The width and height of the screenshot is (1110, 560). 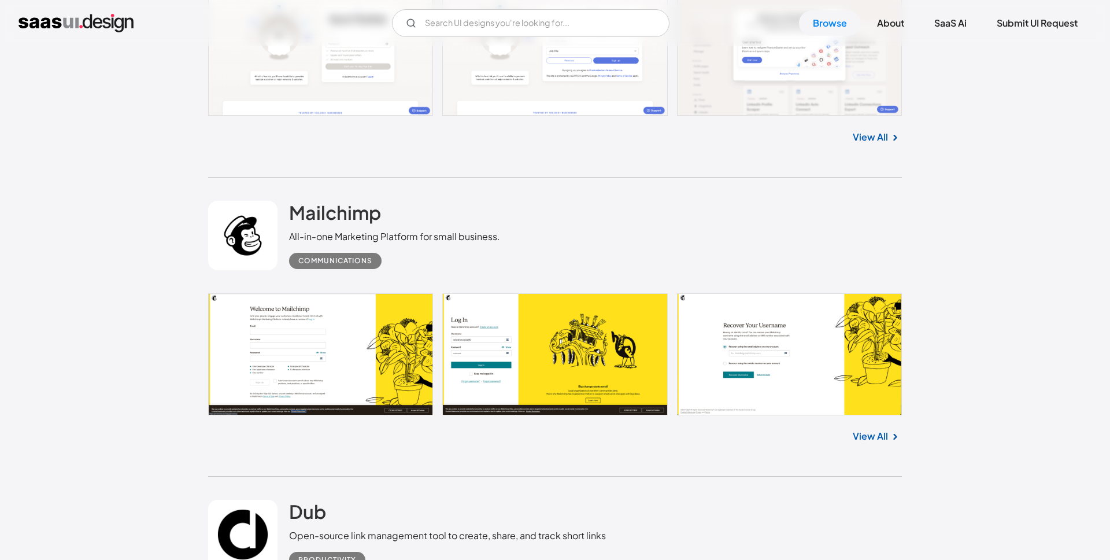 What do you see at coordinates (394, 237) in the screenshot?
I see `div: All-in-one Marketing Platform for small business.` at bounding box center [394, 237].